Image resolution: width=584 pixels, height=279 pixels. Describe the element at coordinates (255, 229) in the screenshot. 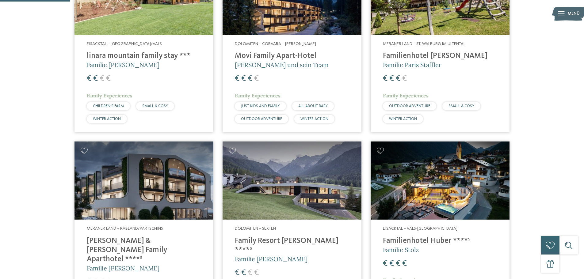

I see `span: Dolomiten – Sexten` at that location.